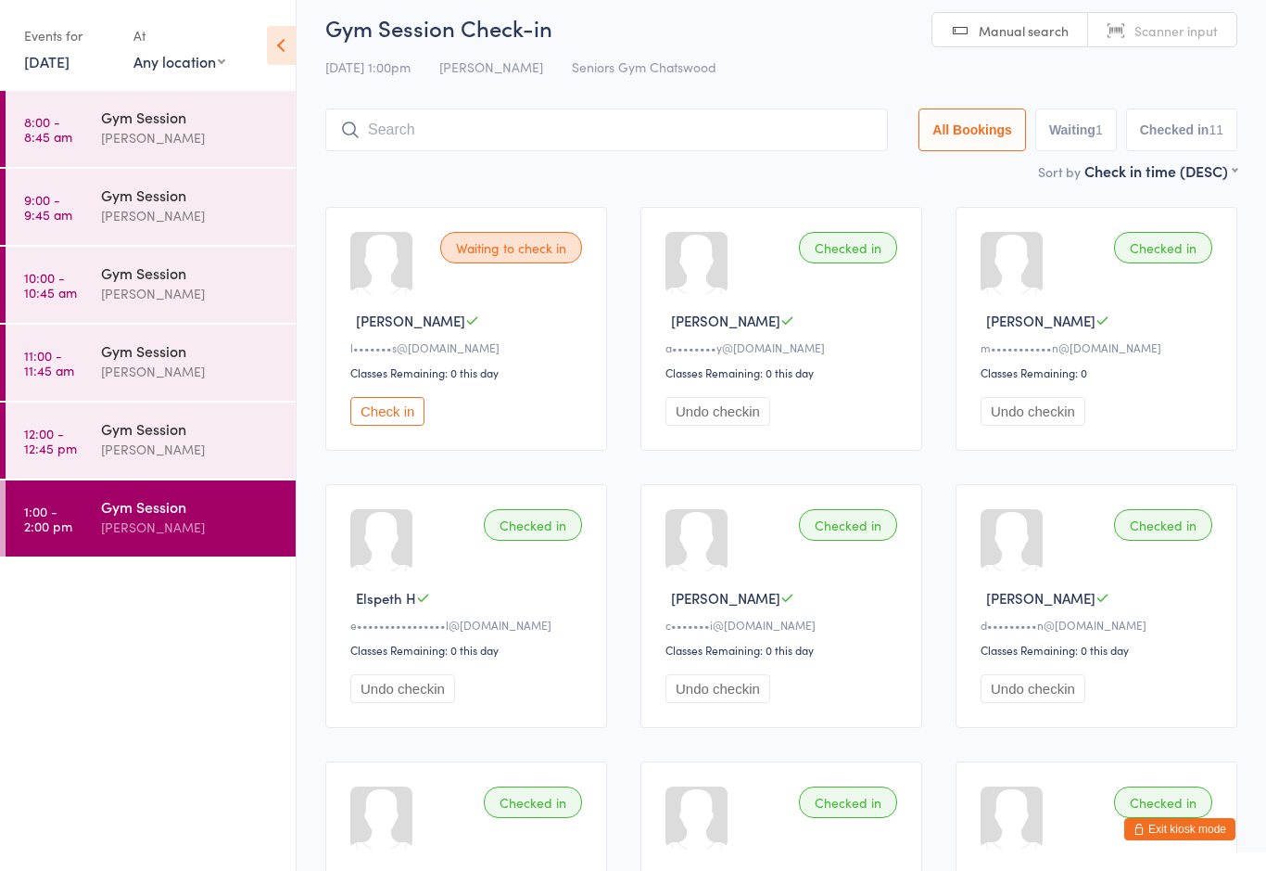  Describe the element at coordinates (70, 35) in the screenshot. I see `div: Events for` at that location.